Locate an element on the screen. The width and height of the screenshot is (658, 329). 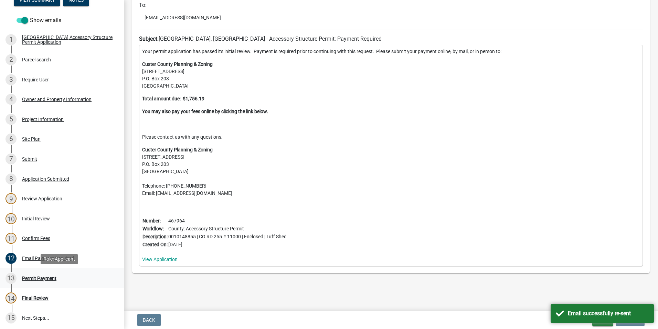
div: Role: Applicant is located at coordinates (59, 259).